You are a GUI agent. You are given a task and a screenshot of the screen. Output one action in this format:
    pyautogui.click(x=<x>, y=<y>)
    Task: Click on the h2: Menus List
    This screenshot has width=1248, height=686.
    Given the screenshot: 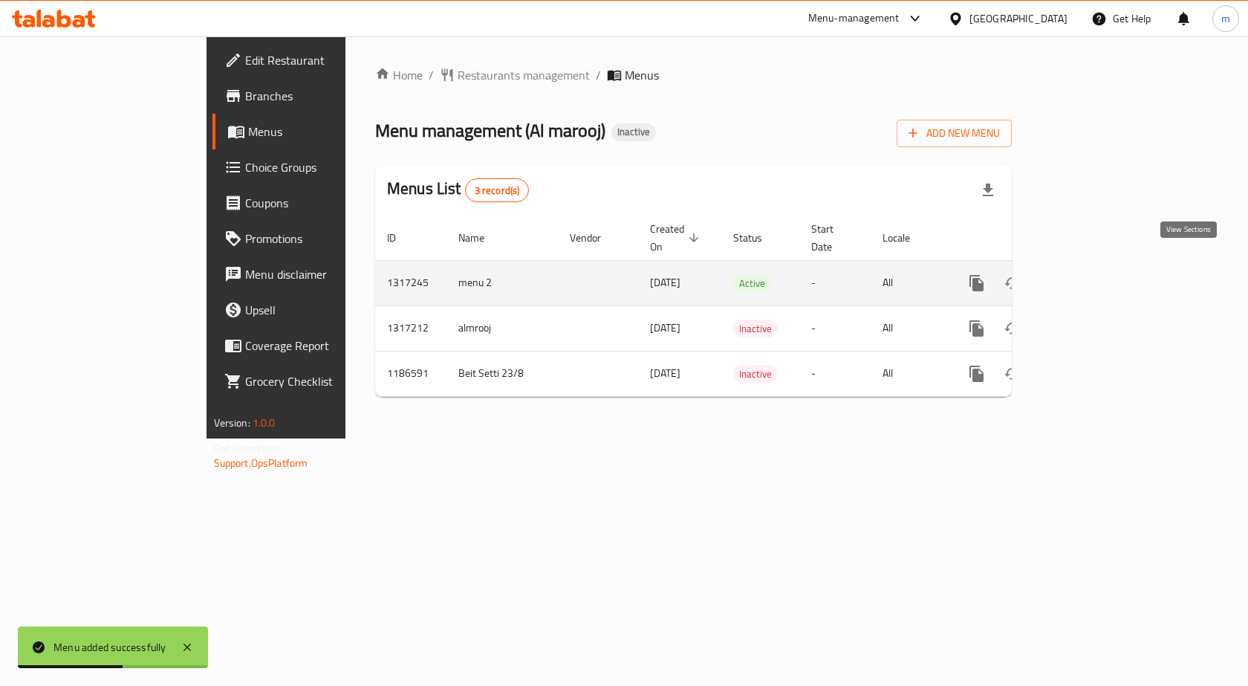 What is the action you would take?
    pyautogui.click(x=458, y=189)
    